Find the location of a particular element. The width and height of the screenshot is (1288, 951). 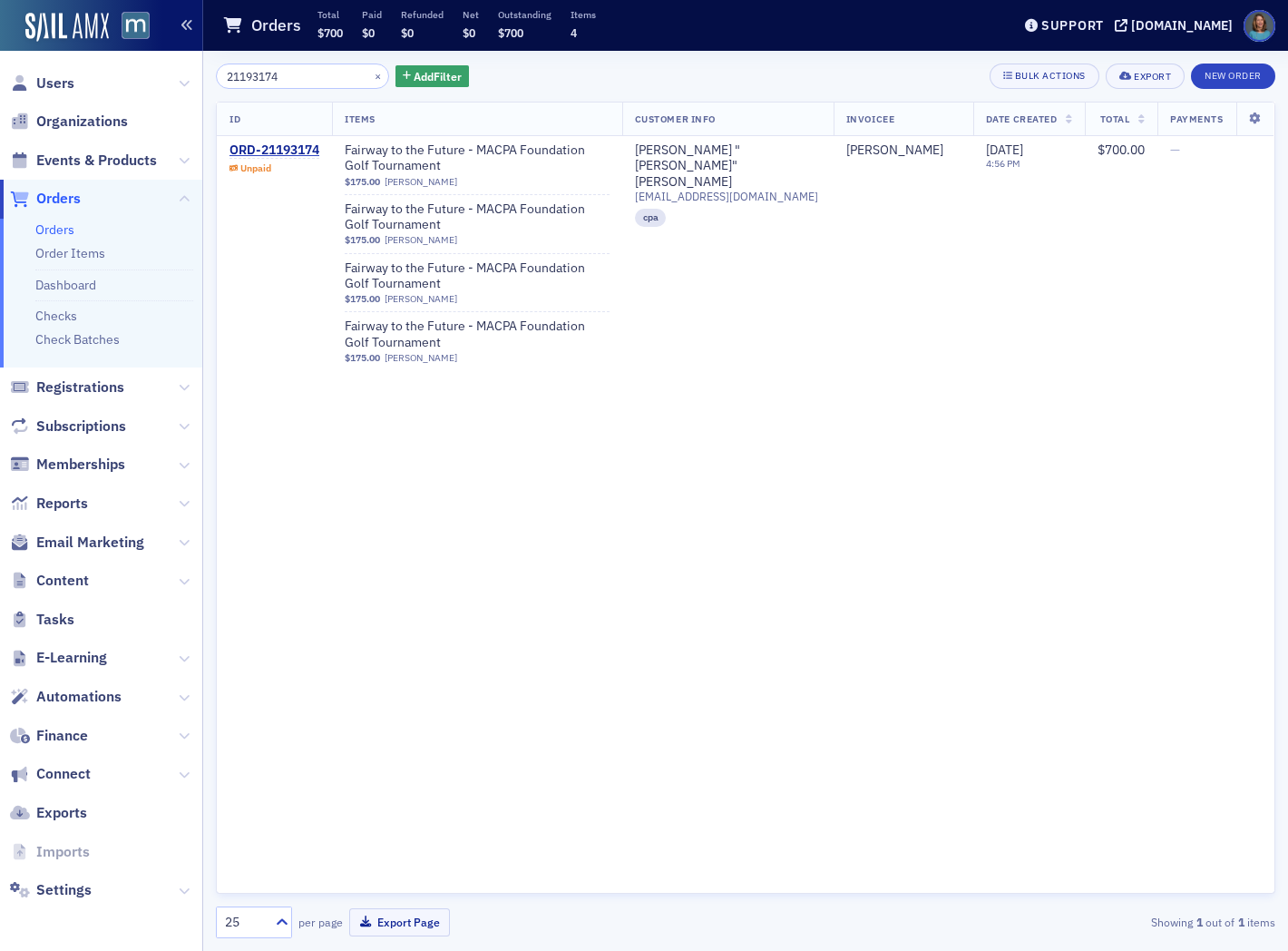

a: ORD-21193174 is located at coordinates (274, 150).